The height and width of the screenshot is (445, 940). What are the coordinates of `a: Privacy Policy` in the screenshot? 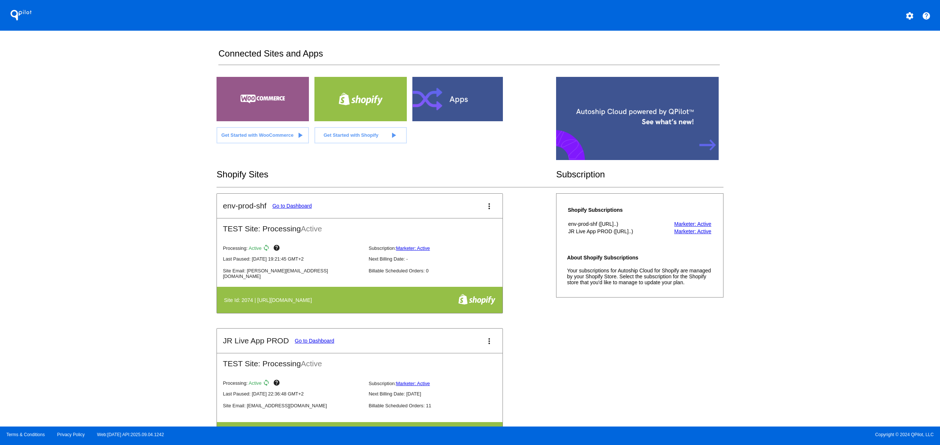 It's located at (71, 434).